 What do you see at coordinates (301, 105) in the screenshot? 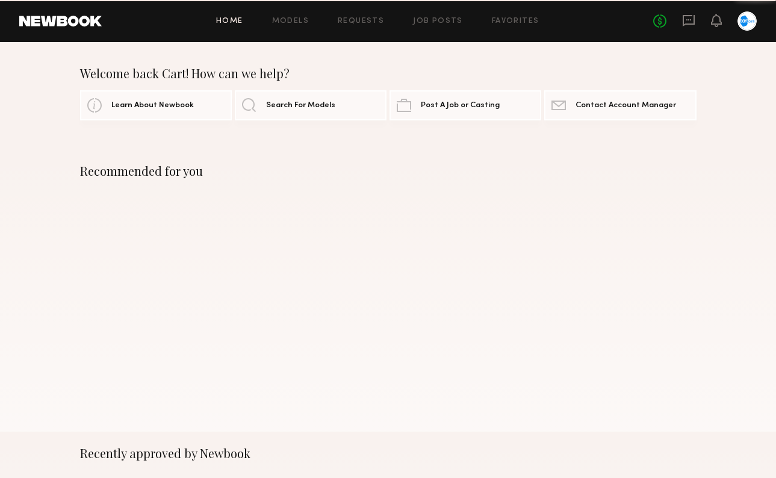
I see `span: Search For Models` at bounding box center [301, 105].